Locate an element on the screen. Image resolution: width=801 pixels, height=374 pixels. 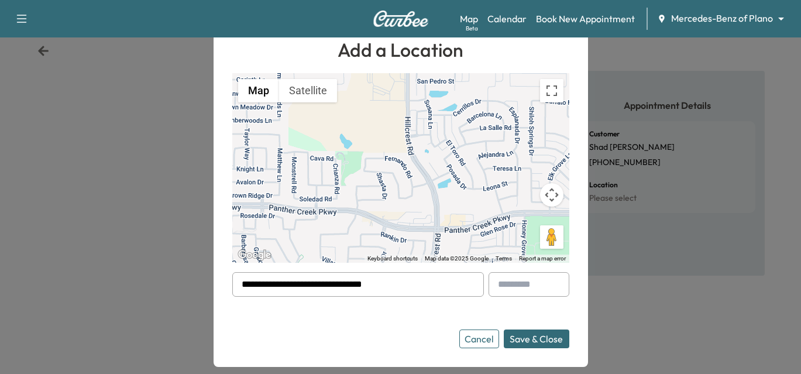
button: Toggle fullscreen view is located at coordinates (552, 91).